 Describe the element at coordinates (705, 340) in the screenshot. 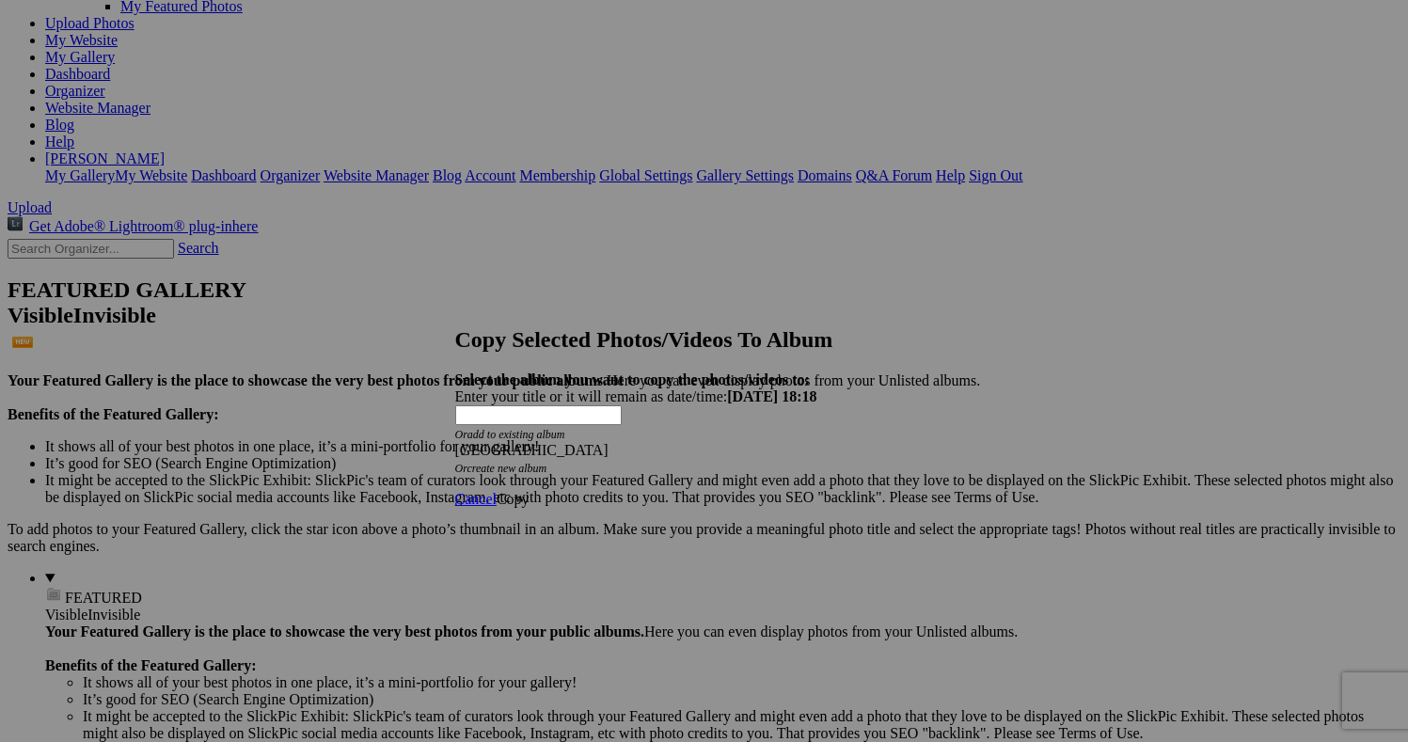

I see `h2: Copy Selected Photos/Videos To Album` at that location.